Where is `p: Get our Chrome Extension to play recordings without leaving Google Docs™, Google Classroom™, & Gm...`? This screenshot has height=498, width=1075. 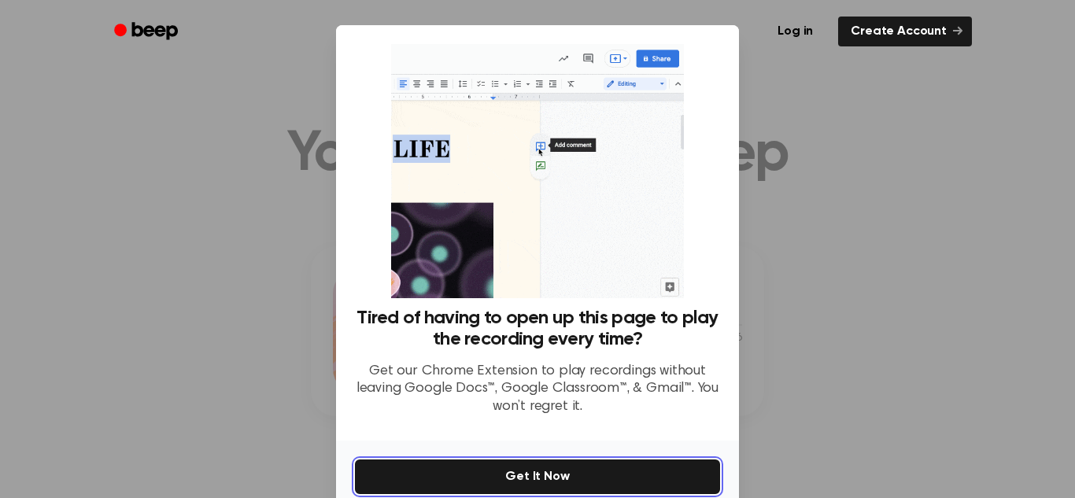 p: Get our Chrome Extension to play recordings without leaving Google Docs™, Google Classroom™, & Gm... is located at coordinates (538, 390).